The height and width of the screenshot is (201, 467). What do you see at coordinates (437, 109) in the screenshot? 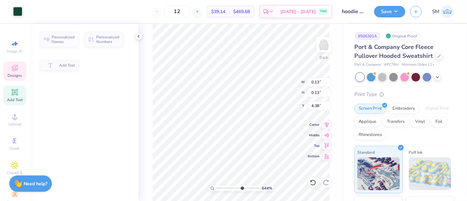
I see `div: Digital Print` at bounding box center [437, 109].